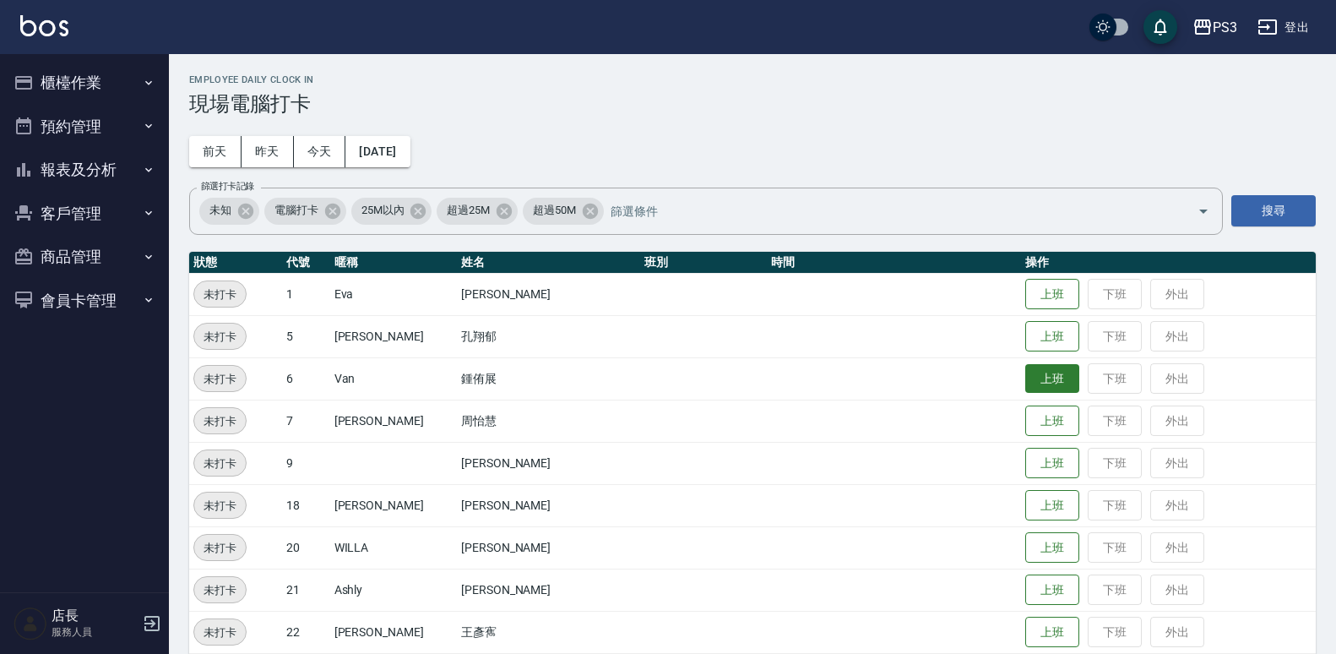  Describe the element at coordinates (320, 151) in the screenshot. I see `button: 今天` at that location.